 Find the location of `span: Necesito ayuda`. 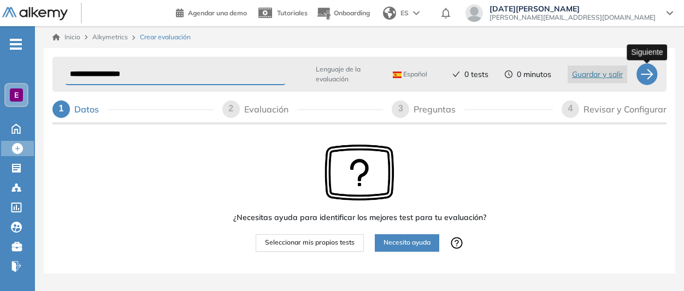

span: Necesito ayuda is located at coordinates (407, 243).